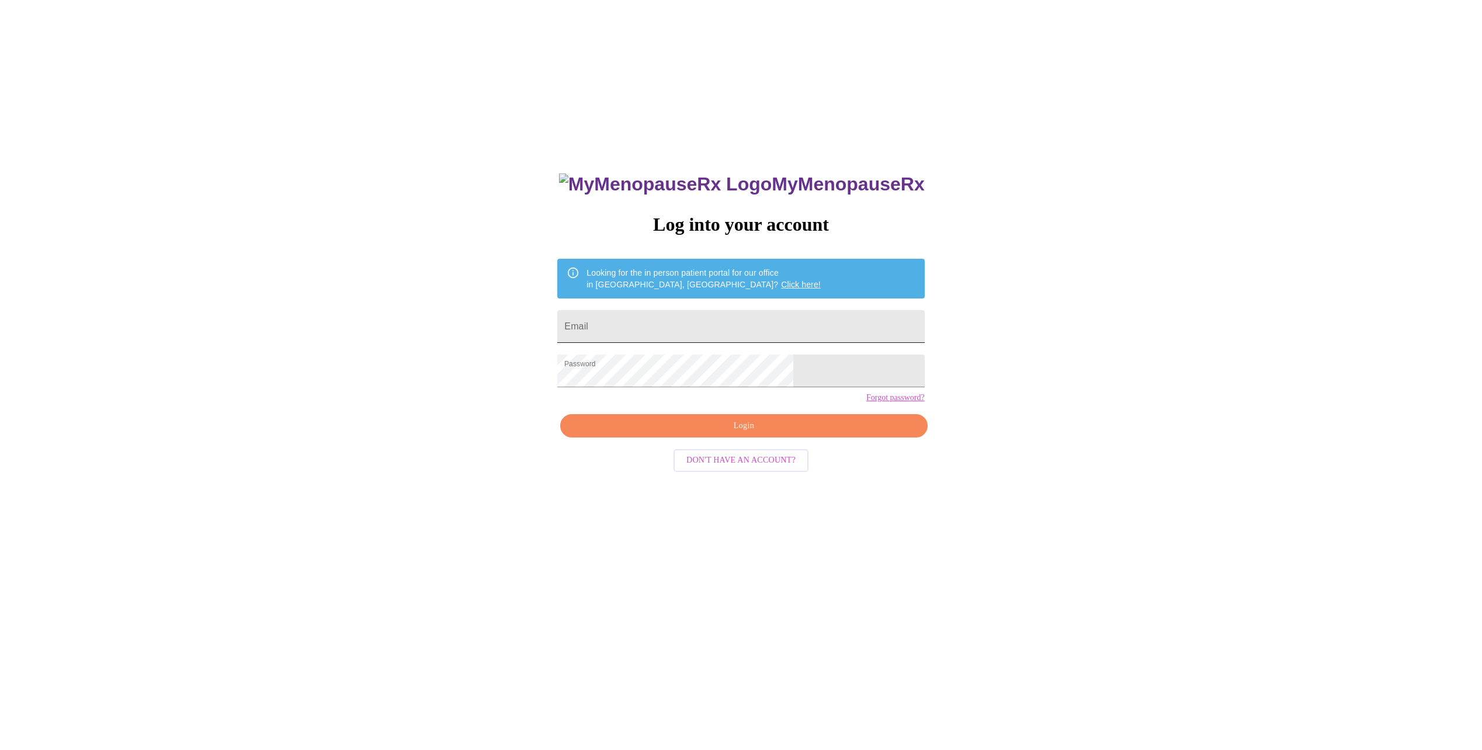 The height and width of the screenshot is (750, 1482). I want to click on button: Don't have an account?, so click(741, 460).